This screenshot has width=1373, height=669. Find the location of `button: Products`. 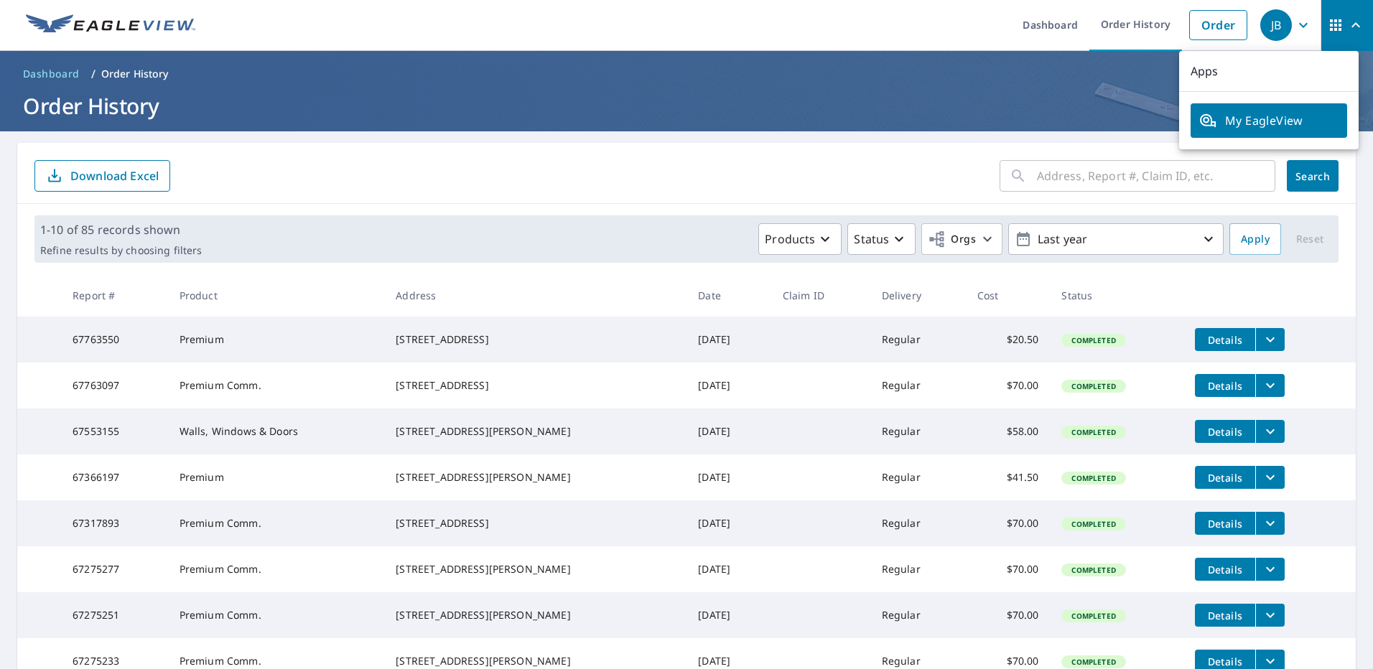

button: Products is located at coordinates (800, 239).